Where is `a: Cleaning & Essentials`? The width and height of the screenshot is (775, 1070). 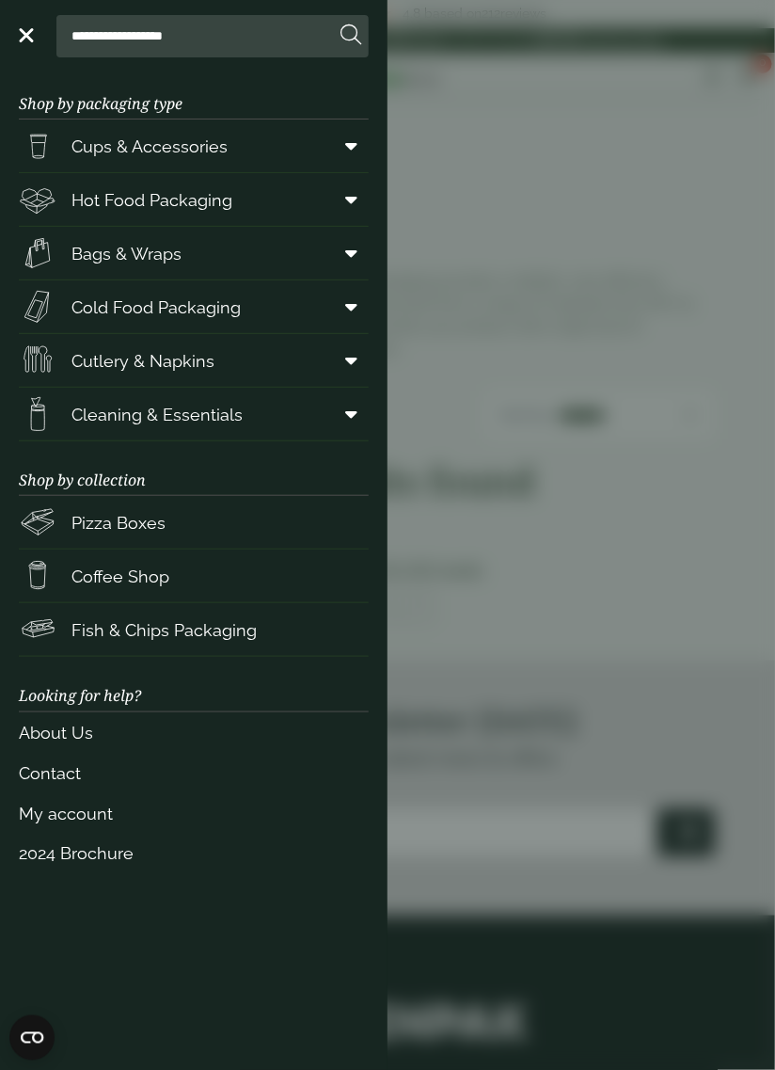
a: Cleaning & Essentials is located at coordinates (194, 414).